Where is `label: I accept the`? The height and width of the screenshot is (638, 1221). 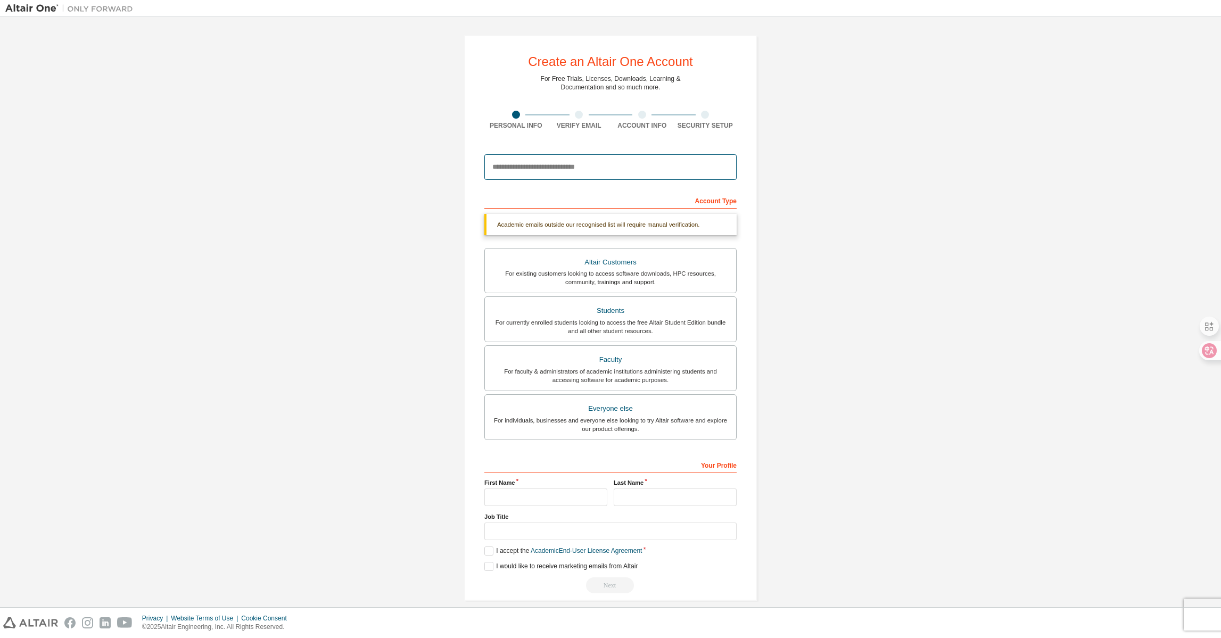
label: I accept the is located at coordinates (563, 551).